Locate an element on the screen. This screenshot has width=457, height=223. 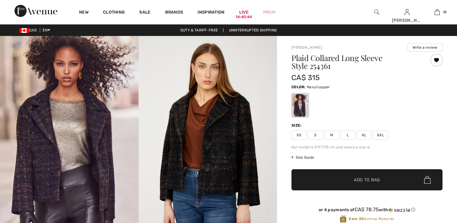
img: Bag.svg is located at coordinates (427, 180).